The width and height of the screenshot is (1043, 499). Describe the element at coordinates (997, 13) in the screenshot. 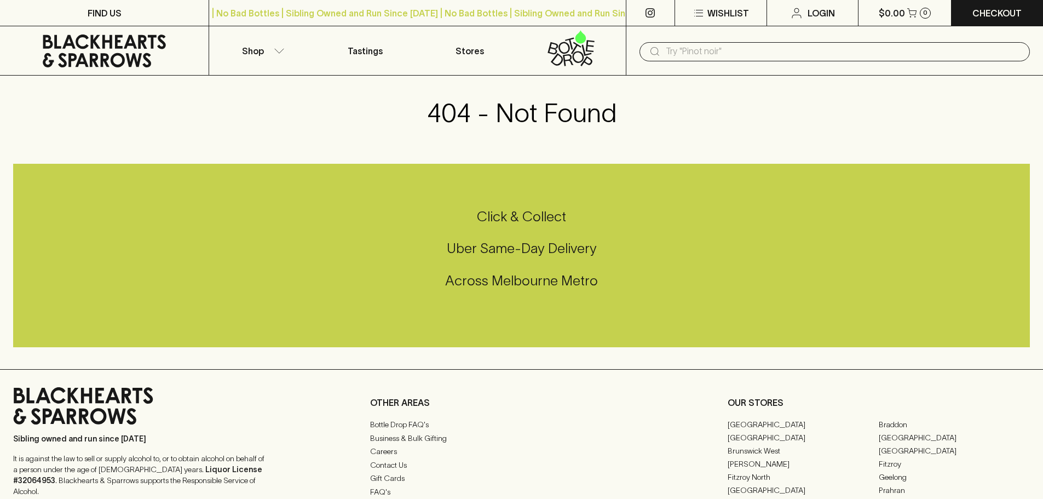

I see `p: Checkout` at that location.